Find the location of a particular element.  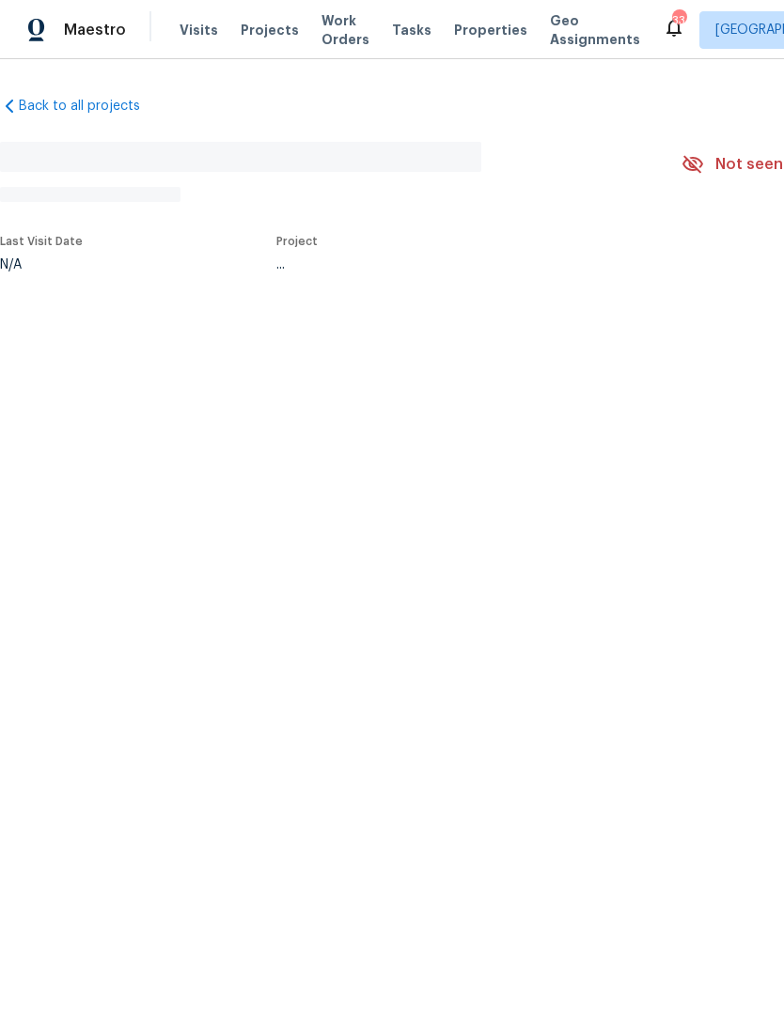

span: Tasks is located at coordinates (412, 30).